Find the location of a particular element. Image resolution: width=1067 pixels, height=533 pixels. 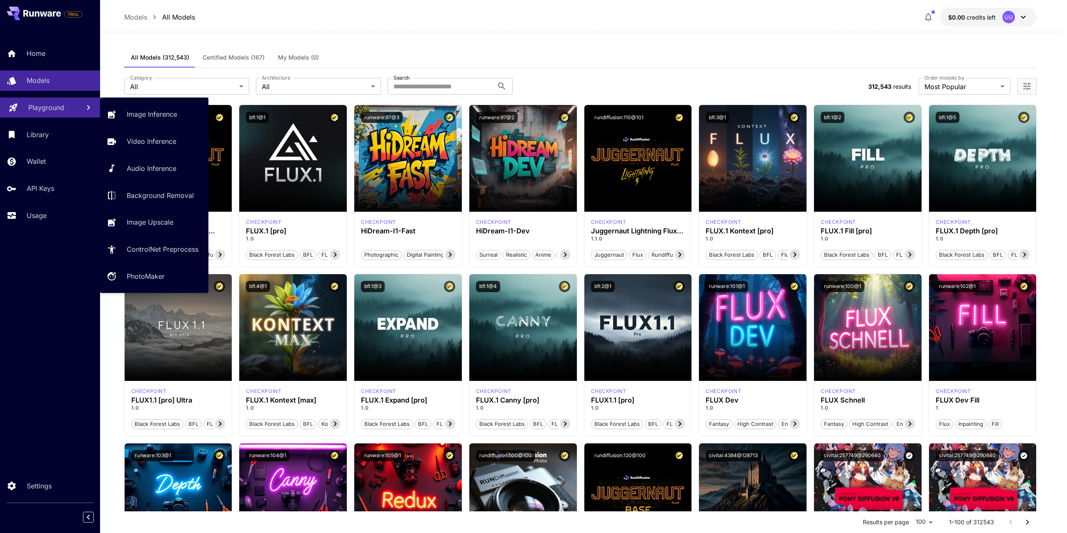

span: High Contrast is located at coordinates (870, 424).